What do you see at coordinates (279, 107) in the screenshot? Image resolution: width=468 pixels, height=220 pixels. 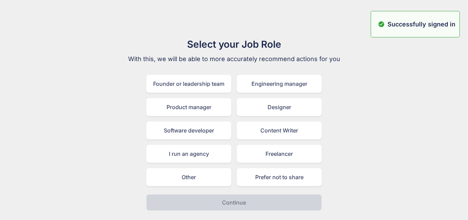 I see `div: Designer` at bounding box center [279, 107].